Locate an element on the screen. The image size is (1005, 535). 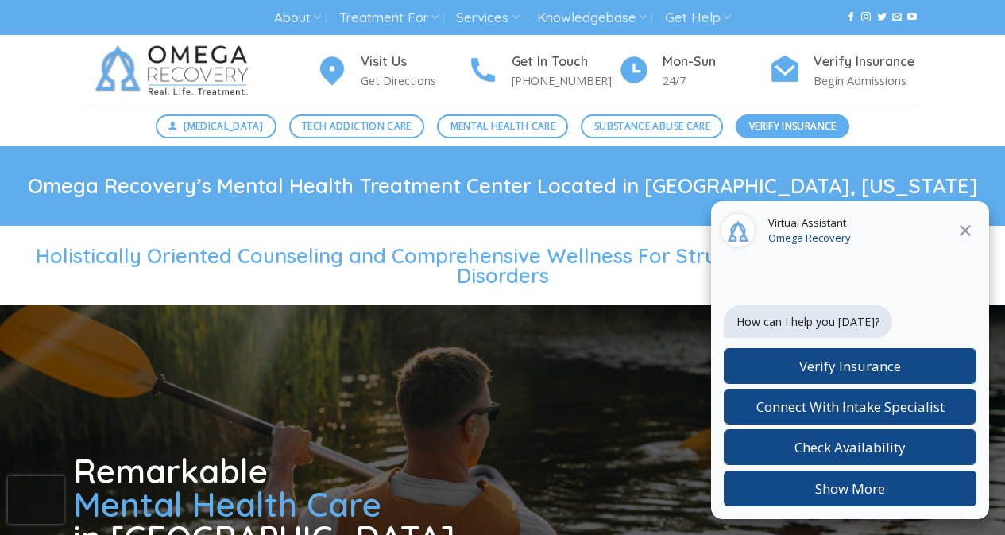
a: Follow on YouTube is located at coordinates (912, 17).